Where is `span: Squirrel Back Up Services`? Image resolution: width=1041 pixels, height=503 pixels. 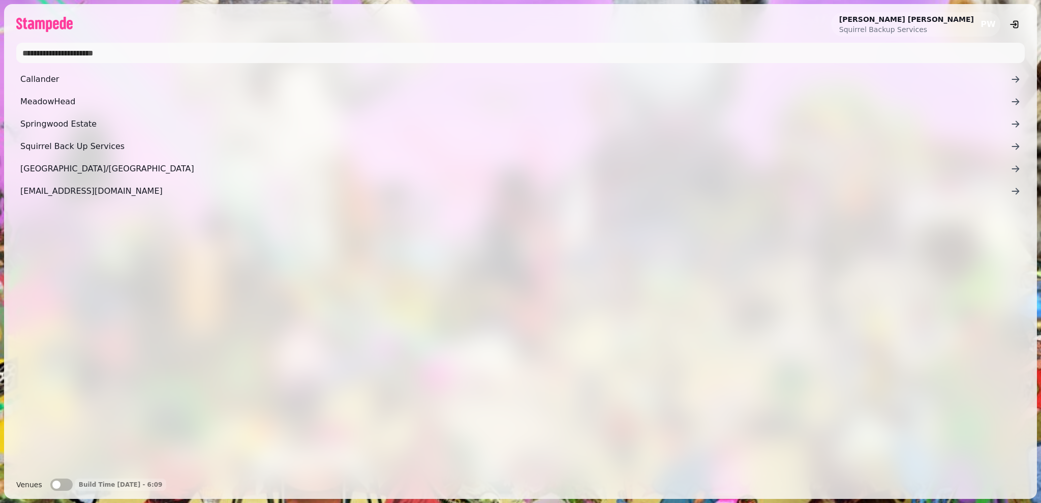
span: Squirrel Back Up Services is located at coordinates (515, 146).